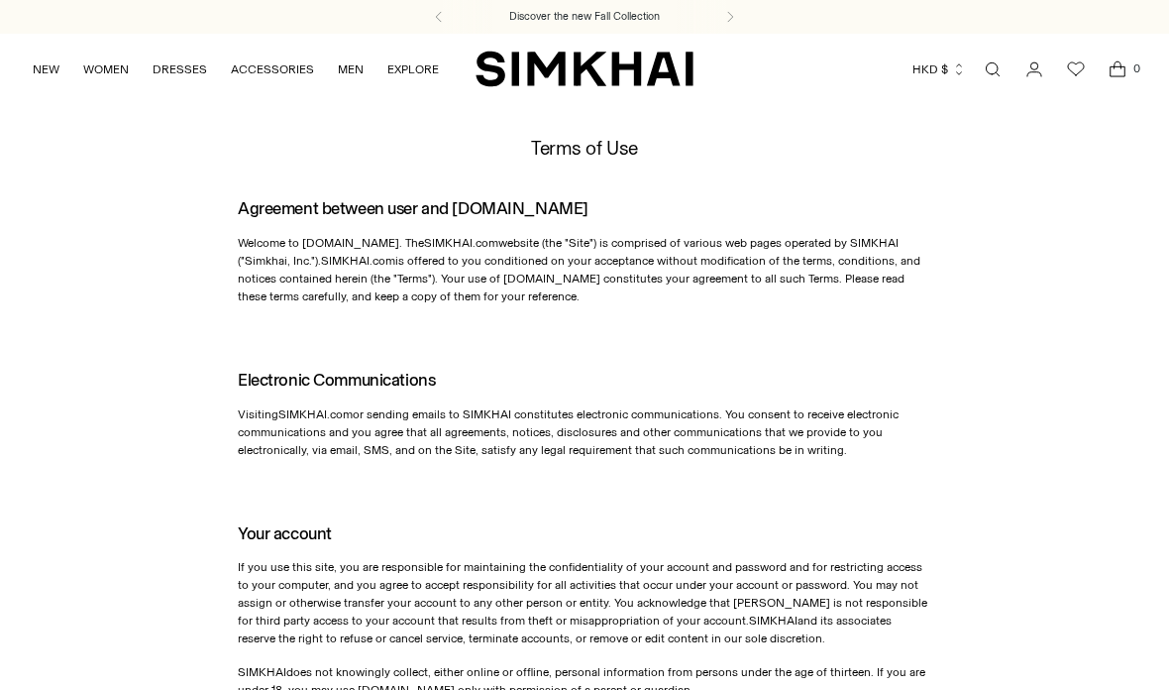  What do you see at coordinates (585, 17) in the screenshot?
I see `h3: Discover the new Fall Collection` at bounding box center [585, 17].